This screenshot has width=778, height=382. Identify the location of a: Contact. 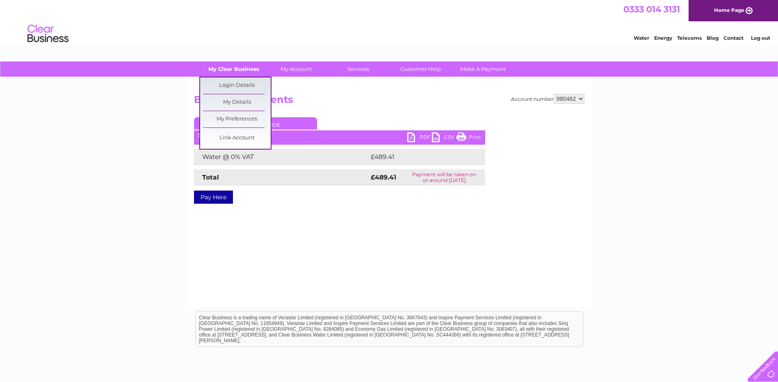
(733, 38).